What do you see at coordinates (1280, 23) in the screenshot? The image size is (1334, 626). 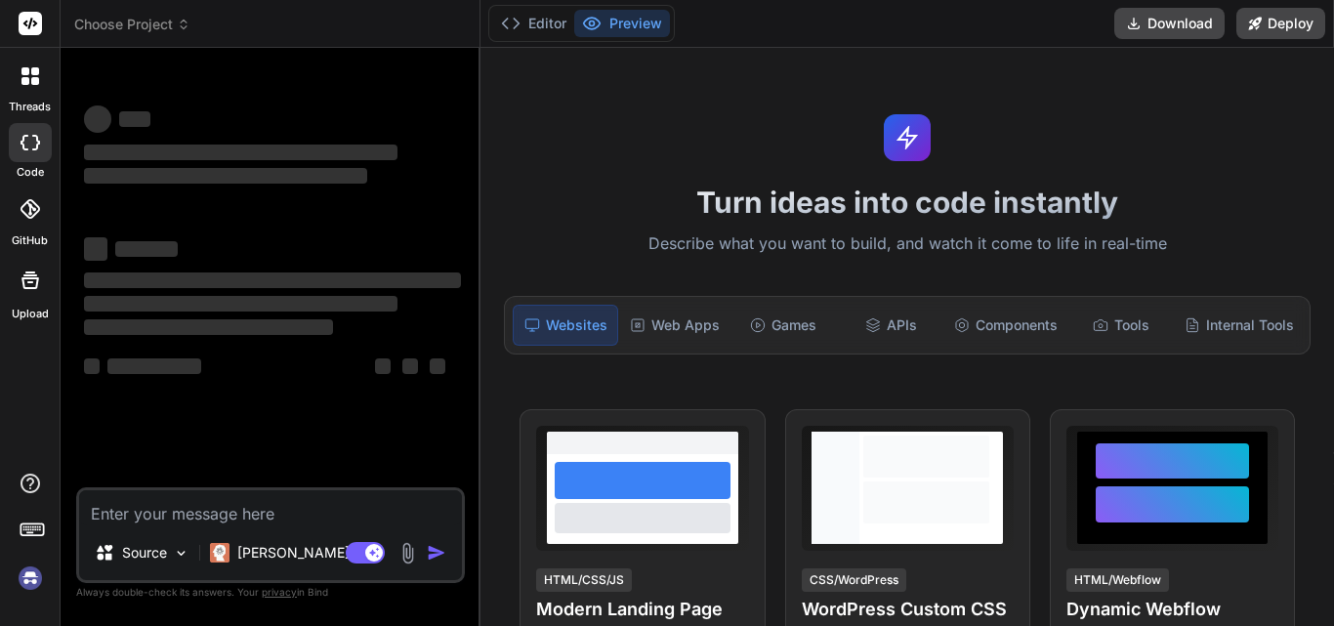 I see `button: Deploy` at bounding box center [1280, 23].